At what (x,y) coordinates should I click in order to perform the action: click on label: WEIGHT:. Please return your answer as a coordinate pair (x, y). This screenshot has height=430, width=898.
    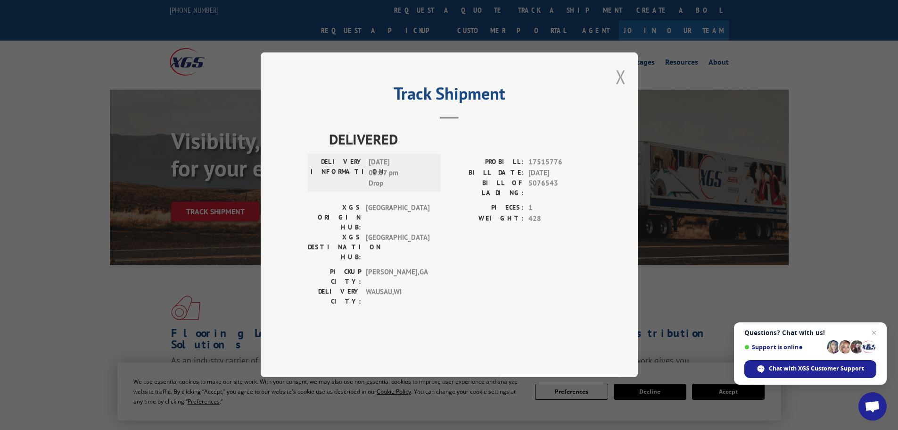
    Looking at the image, I should click on (487, 218).